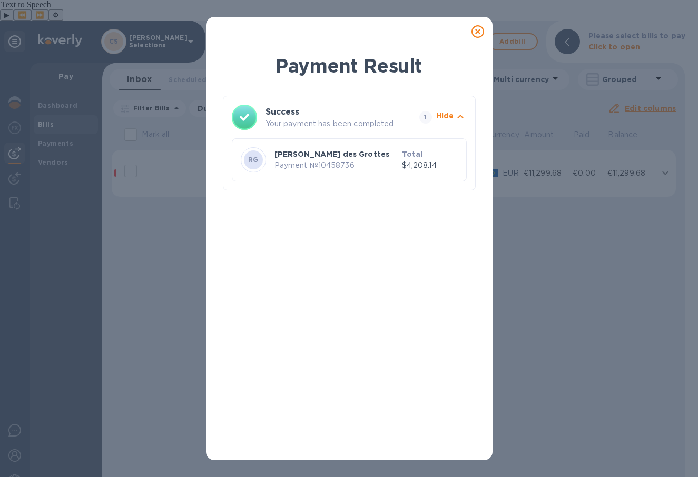 This screenshot has height=477, width=698. I want to click on button: Hide, so click(451, 117).